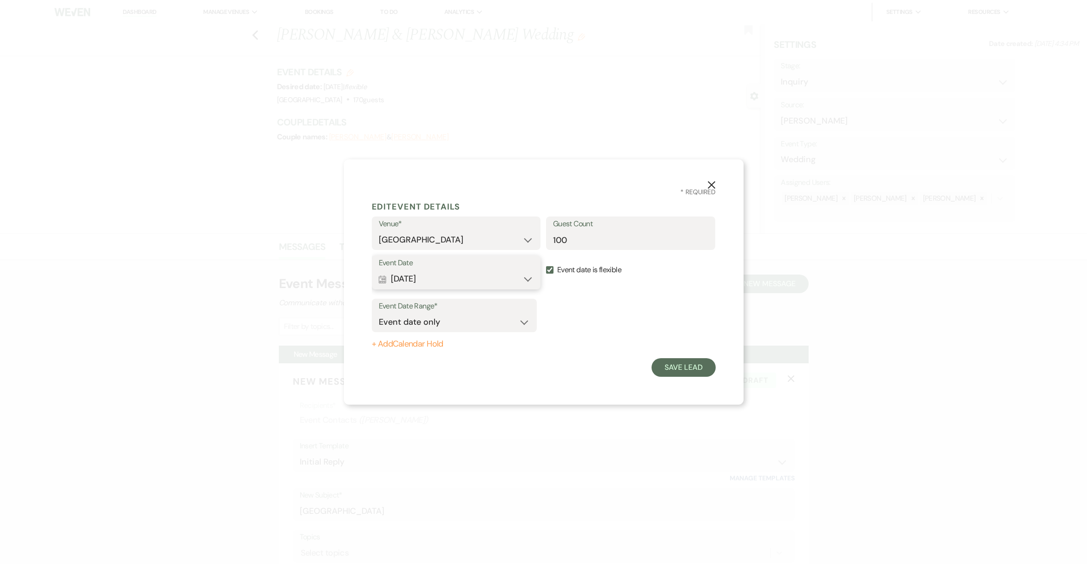  What do you see at coordinates (457, 263) in the screenshot?
I see `label: Event Date` at bounding box center [457, 263].